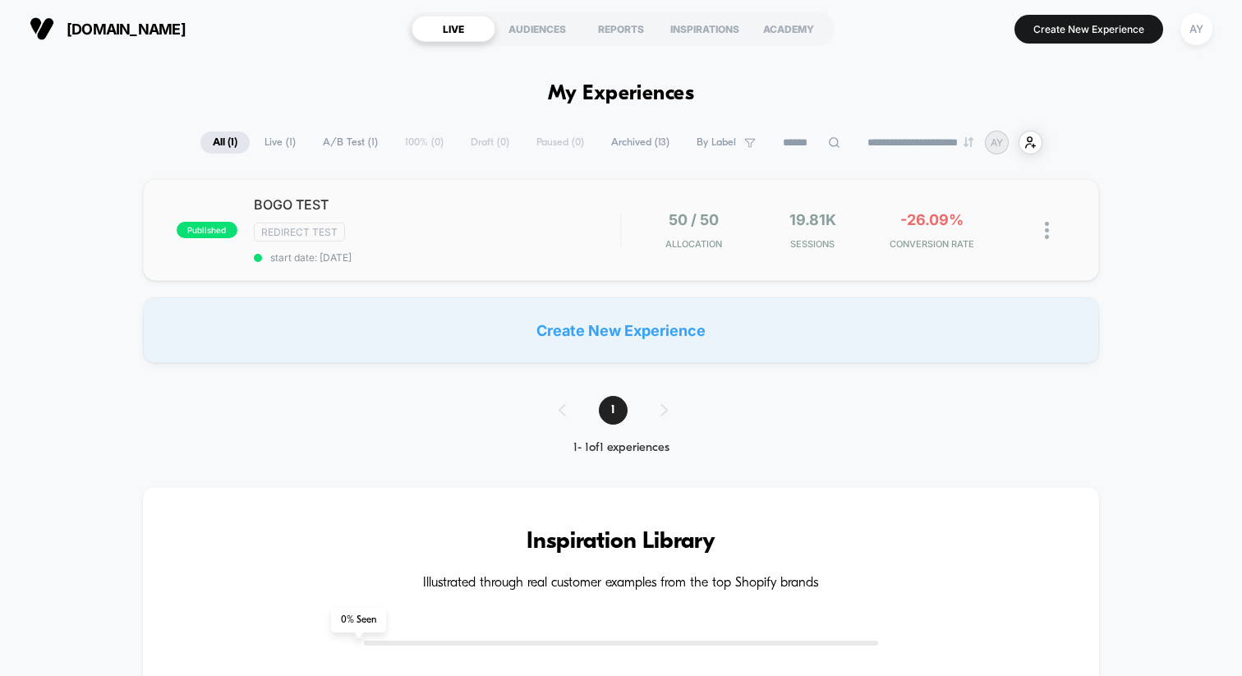 Image resolution: width=1242 pixels, height=676 pixels. Describe the element at coordinates (207, 230) in the screenshot. I see `span: published` at that location.